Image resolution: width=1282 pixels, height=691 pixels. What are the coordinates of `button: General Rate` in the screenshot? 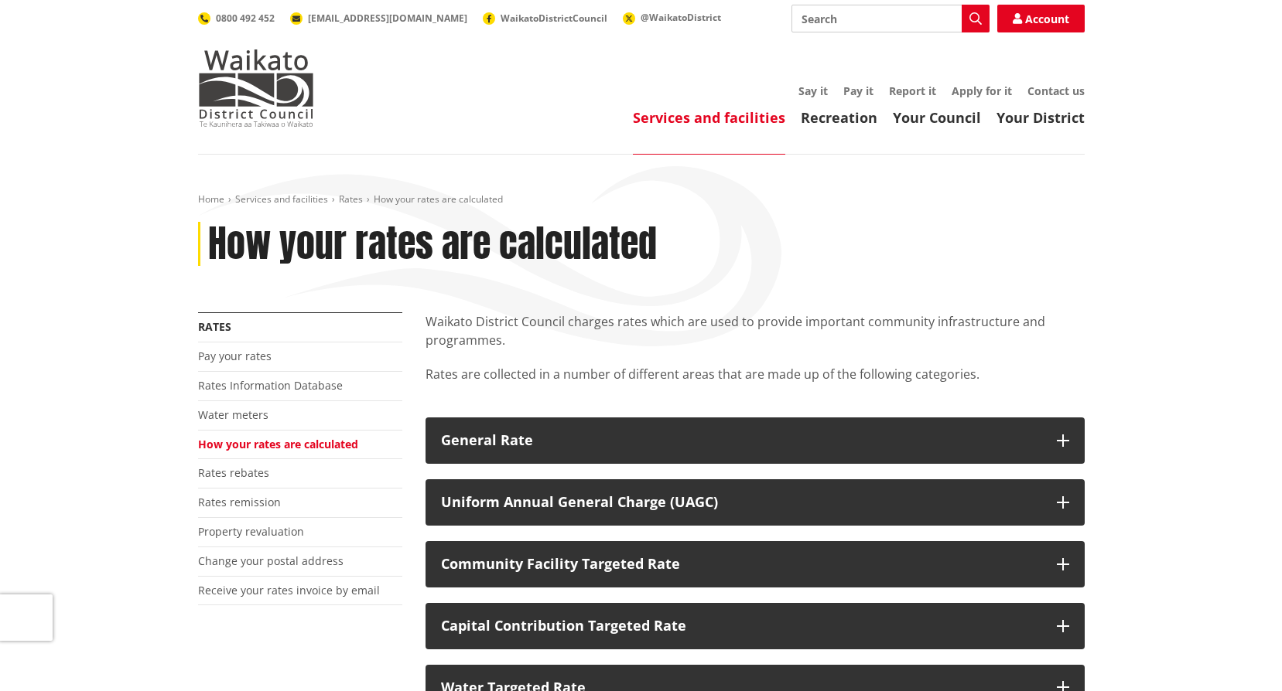 It's located at (755, 441).